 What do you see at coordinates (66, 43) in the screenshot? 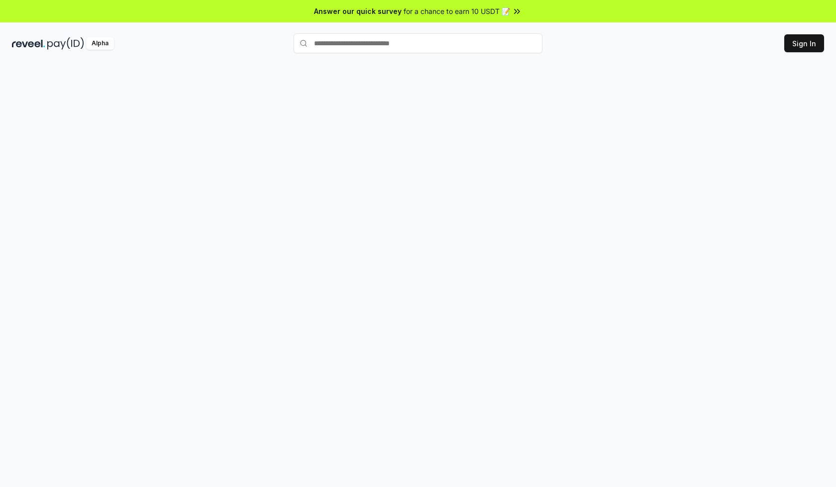
I see `img: pay_id` at bounding box center [66, 43].